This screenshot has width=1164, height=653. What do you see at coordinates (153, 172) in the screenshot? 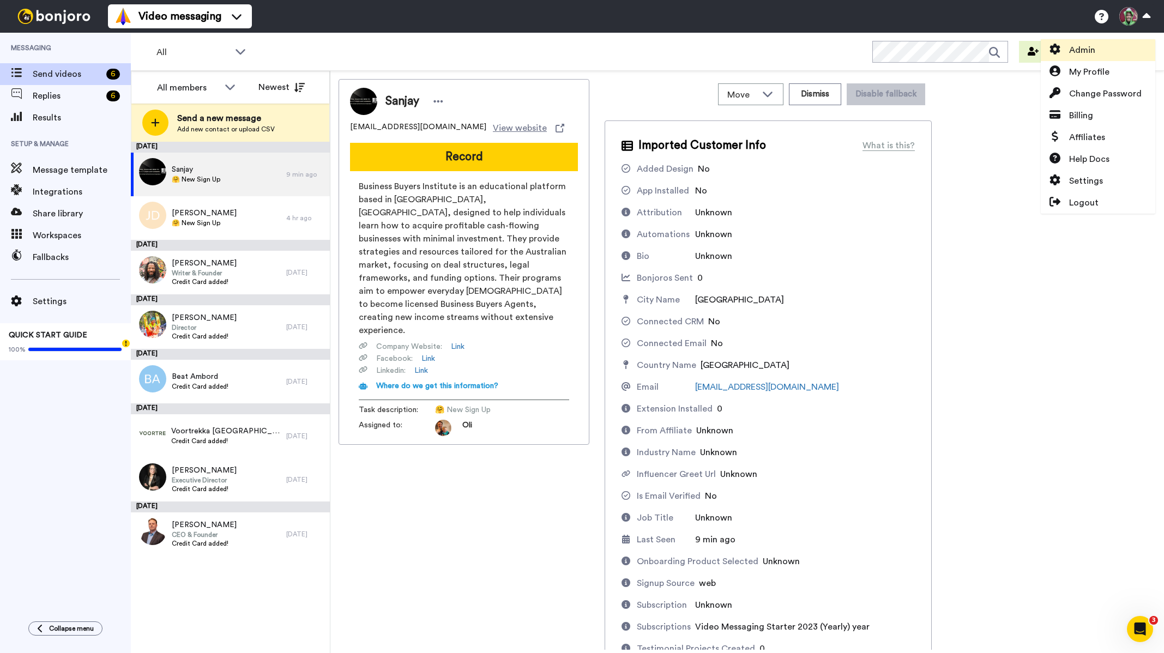
I see `img: 6fc044f6-6357-4fb3-b5ee-543aa500fdd1.jpg` at bounding box center [153, 172].